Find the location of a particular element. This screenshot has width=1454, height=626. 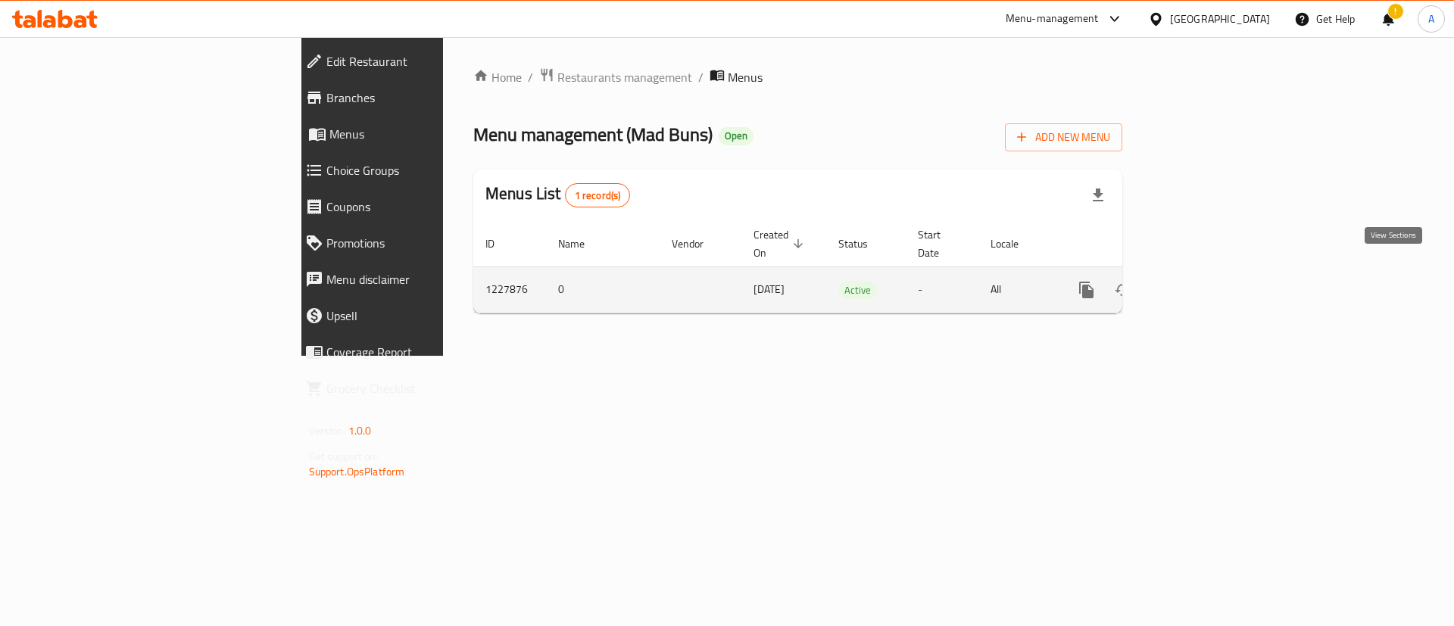

a: Coupons is located at coordinates (419, 207).